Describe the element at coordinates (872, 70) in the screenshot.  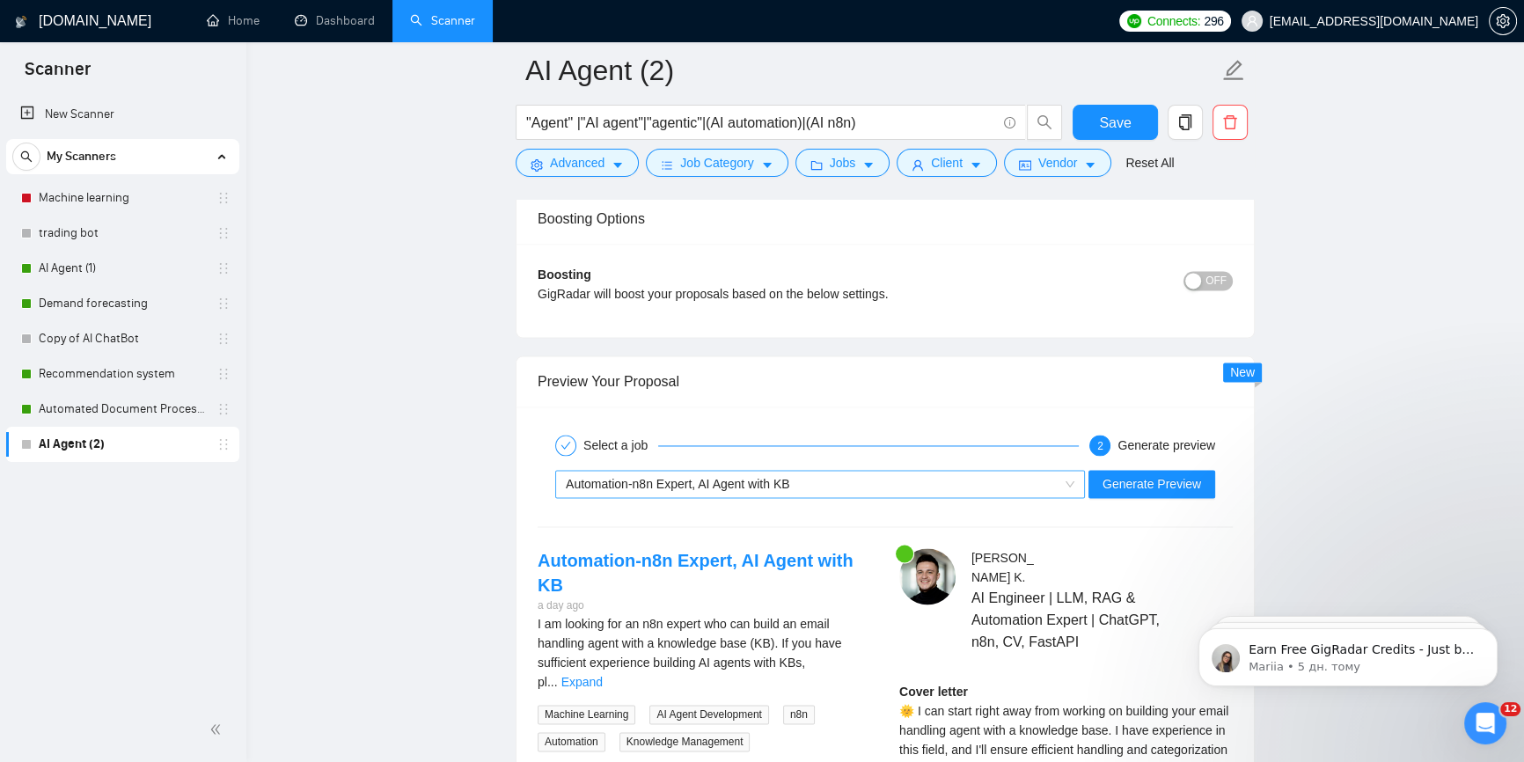
I see `input: Scanner name...` at that location.